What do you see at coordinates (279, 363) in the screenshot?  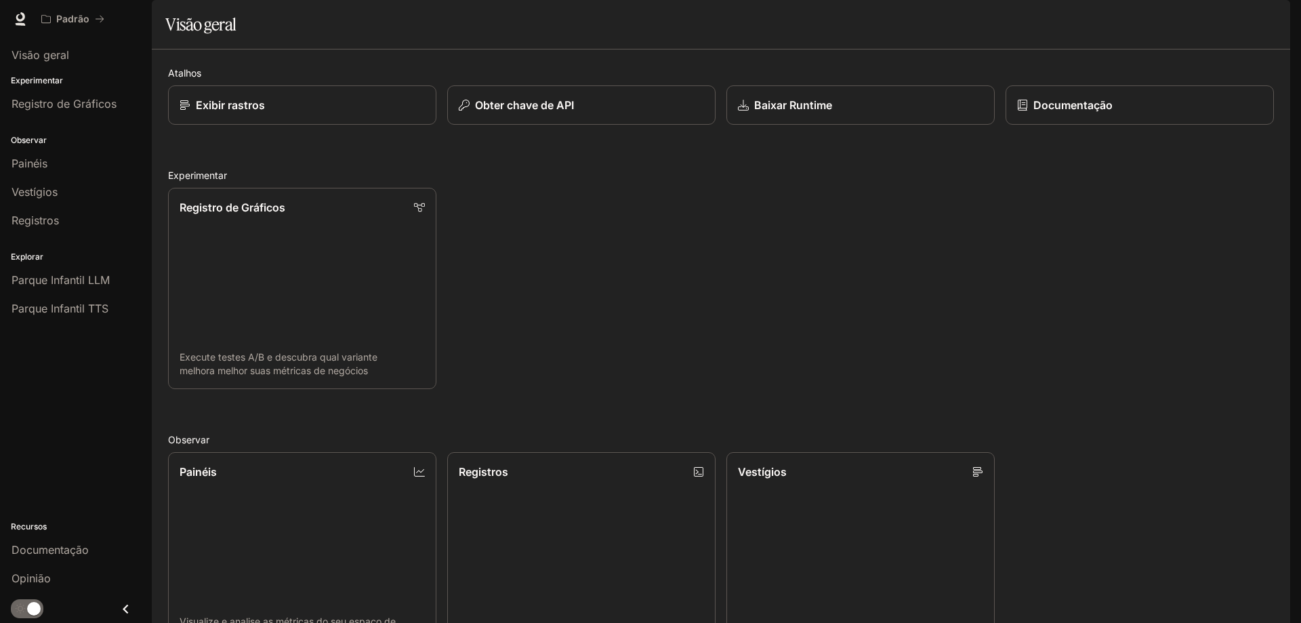 I see `font: Execute testes A/B e descubra qual variante melhora melhor suas métricas de negócios` at bounding box center [279, 363].